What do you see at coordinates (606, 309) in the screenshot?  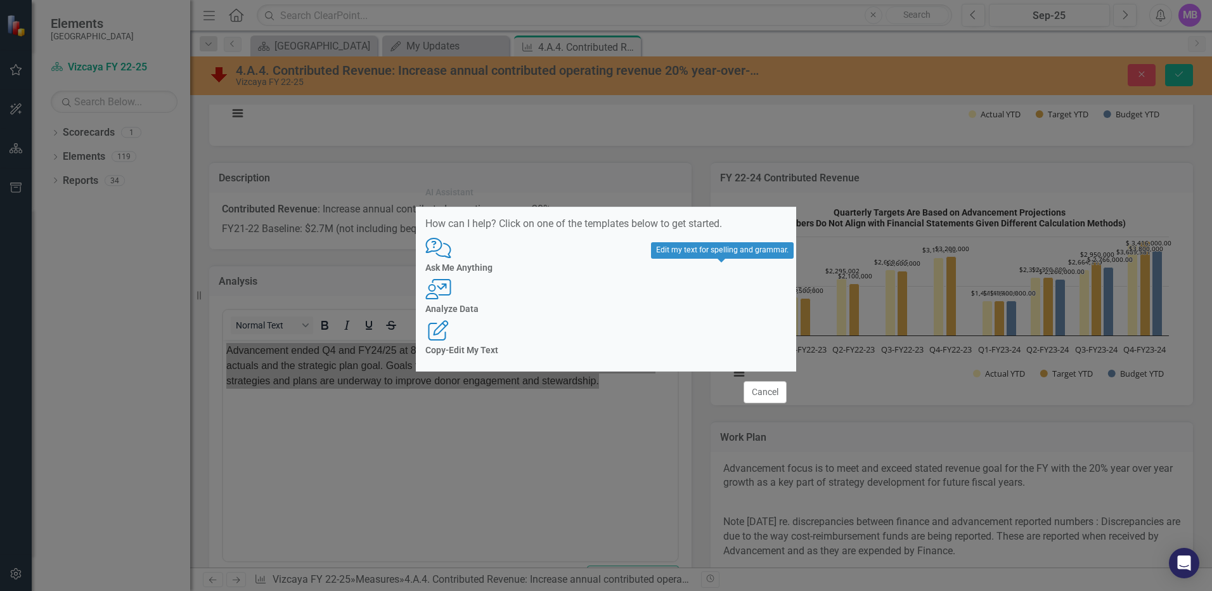 I see `h4: Analyze Data` at bounding box center [606, 309].